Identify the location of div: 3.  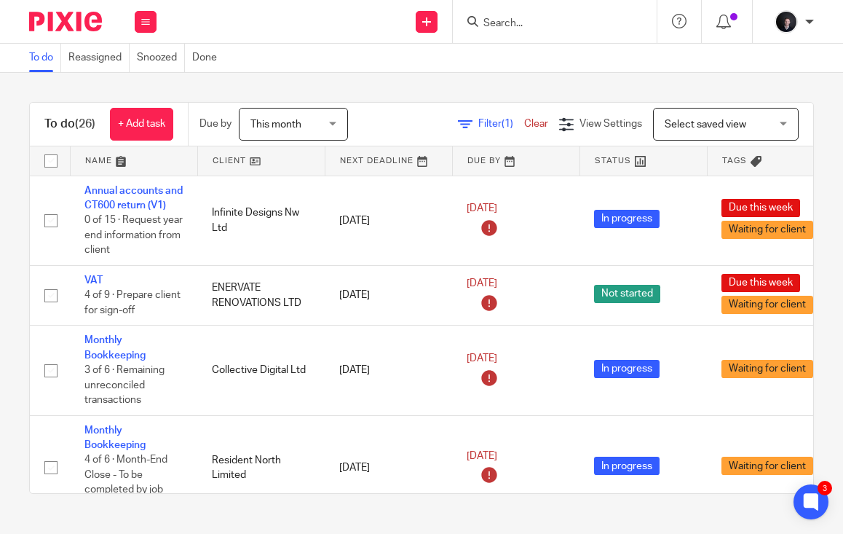
(825, 488).